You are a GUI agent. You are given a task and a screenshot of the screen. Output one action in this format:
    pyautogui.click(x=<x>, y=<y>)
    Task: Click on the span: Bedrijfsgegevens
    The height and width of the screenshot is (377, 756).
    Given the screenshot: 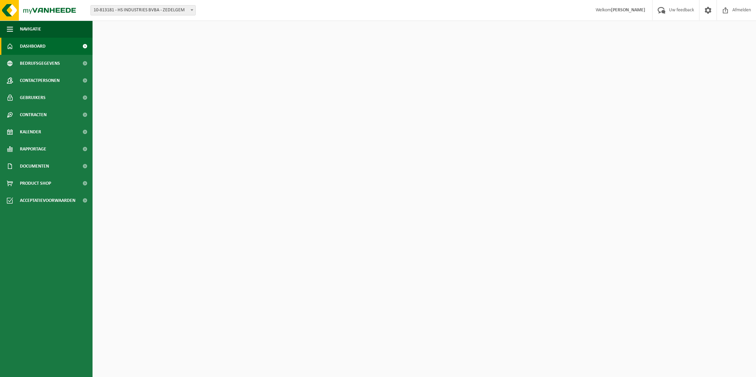 What is the action you would take?
    pyautogui.click(x=40, y=63)
    